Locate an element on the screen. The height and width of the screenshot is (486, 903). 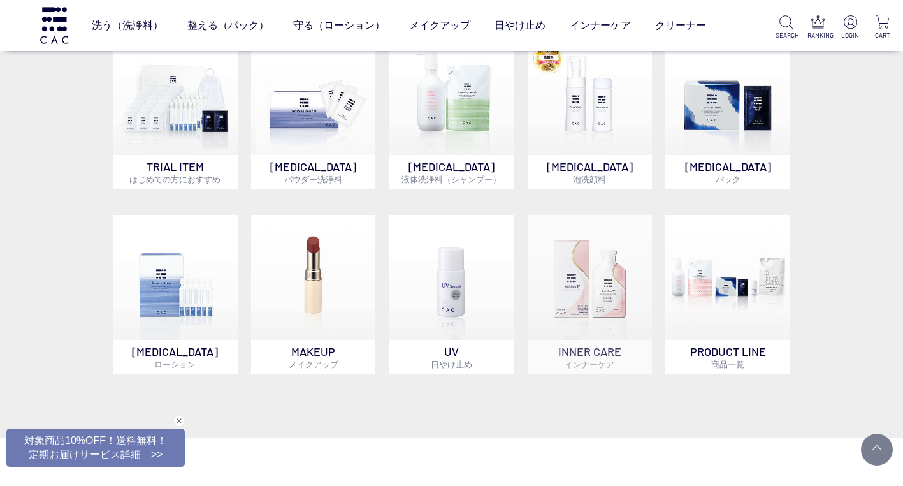
a: PRODUCT LINE商品一覧 is located at coordinates (728, 294).